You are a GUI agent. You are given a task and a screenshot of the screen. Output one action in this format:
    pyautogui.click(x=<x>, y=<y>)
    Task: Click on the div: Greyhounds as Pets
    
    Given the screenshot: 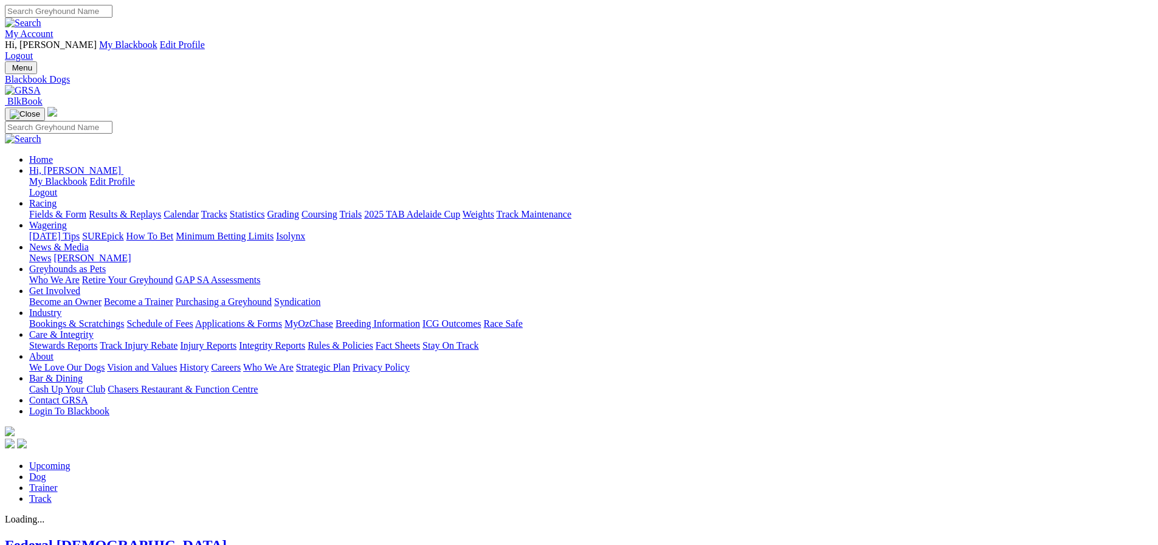 What is the action you would take?
    pyautogui.click(x=591, y=280)
    